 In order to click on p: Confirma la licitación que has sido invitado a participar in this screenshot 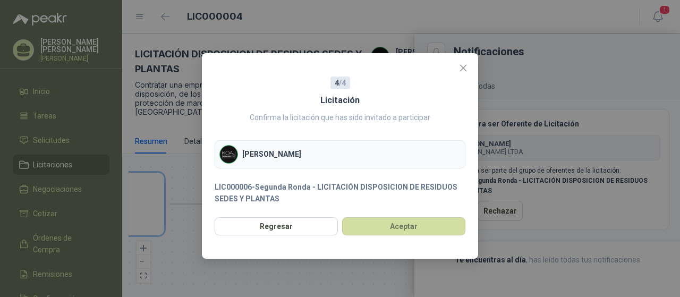, I will do `click(340, 117)`.